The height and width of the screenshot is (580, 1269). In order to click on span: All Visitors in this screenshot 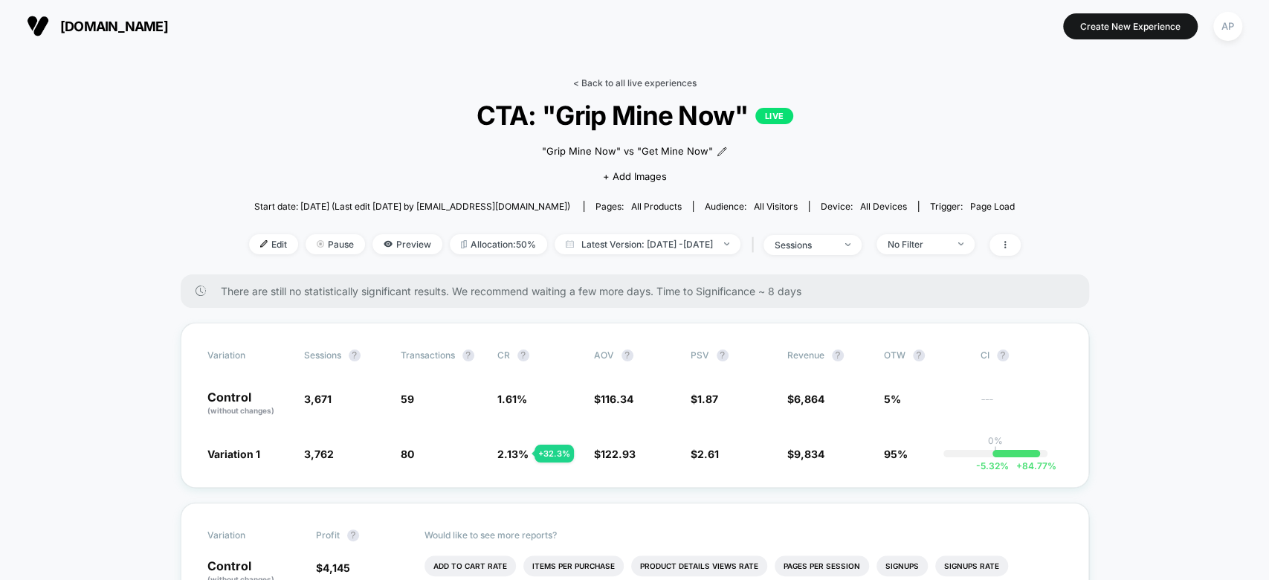, I will do `click(775, 206)`.